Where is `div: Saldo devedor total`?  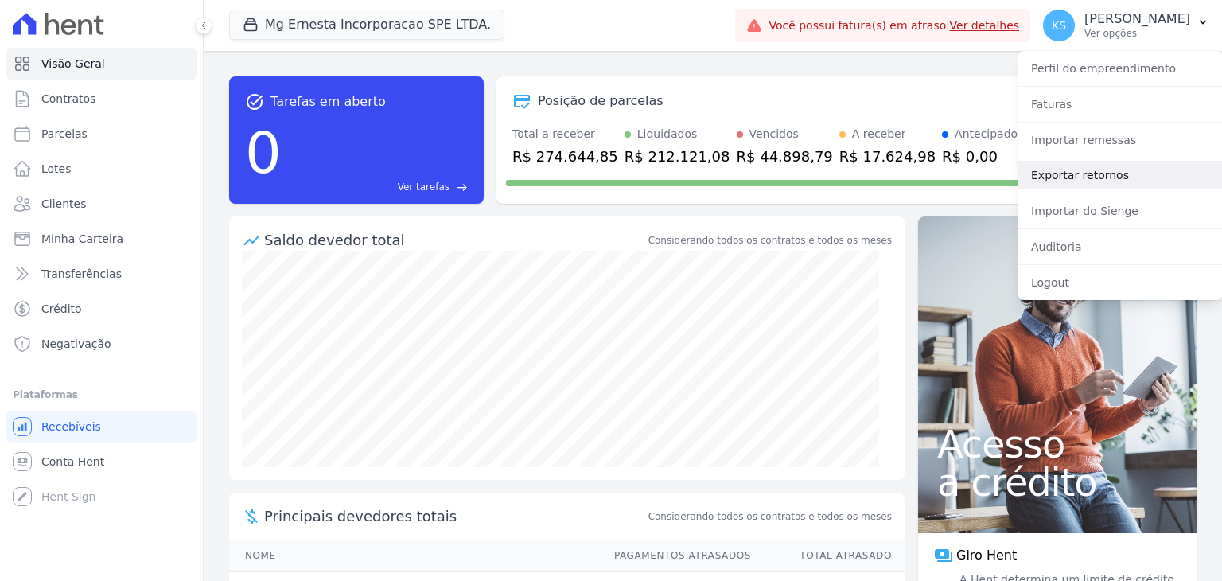
div: Saldo devedor total is located at coordinates (454, 239).